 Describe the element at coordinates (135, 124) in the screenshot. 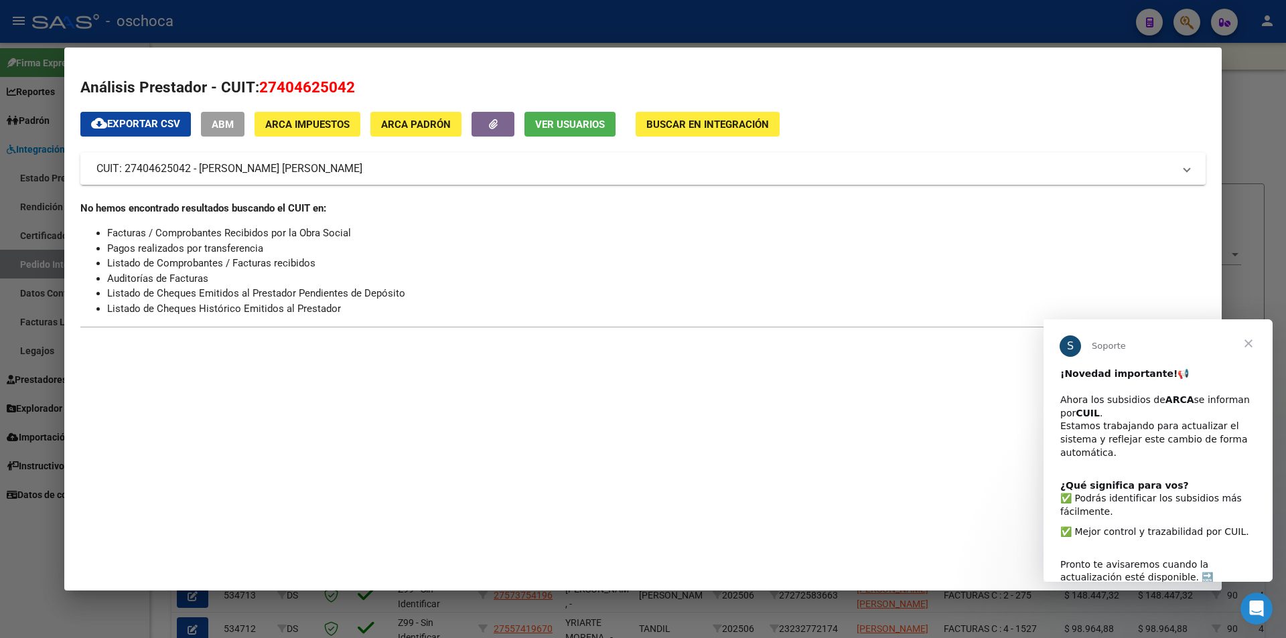

I see `button: Exportar CSV` at that location.